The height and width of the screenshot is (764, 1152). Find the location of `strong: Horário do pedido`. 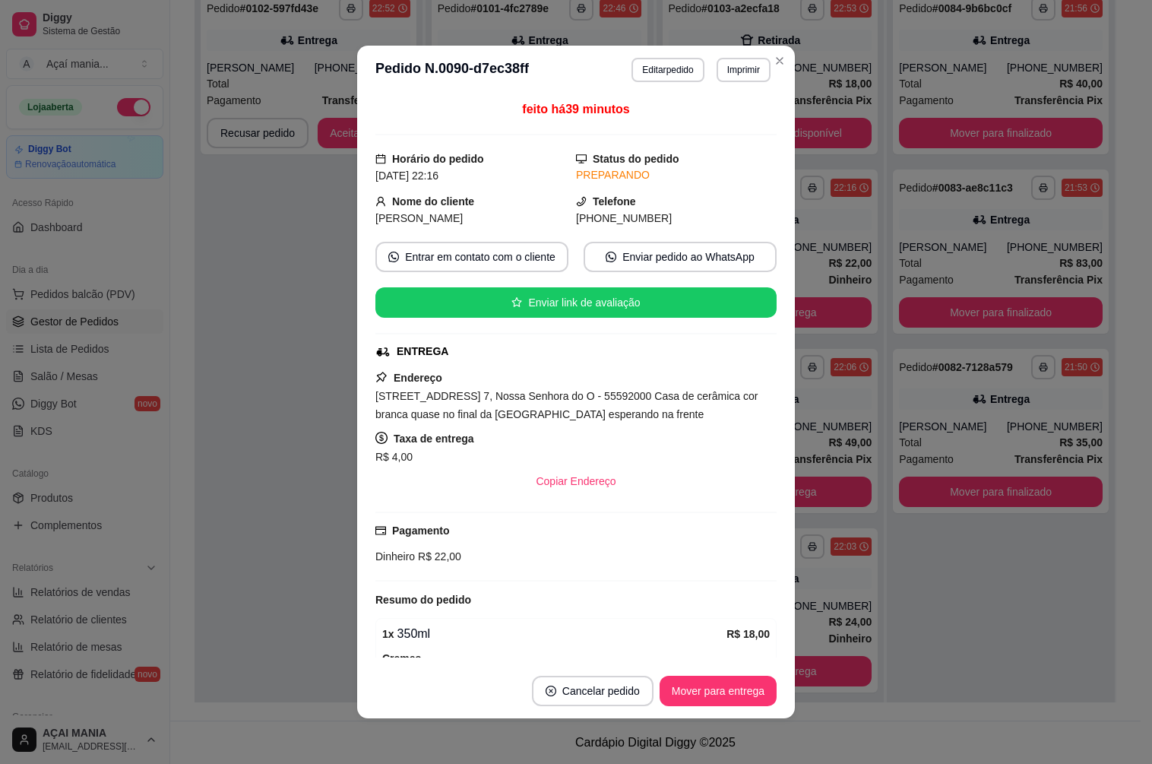

strong: Horário do pedido is located at coordinates (438, 159).